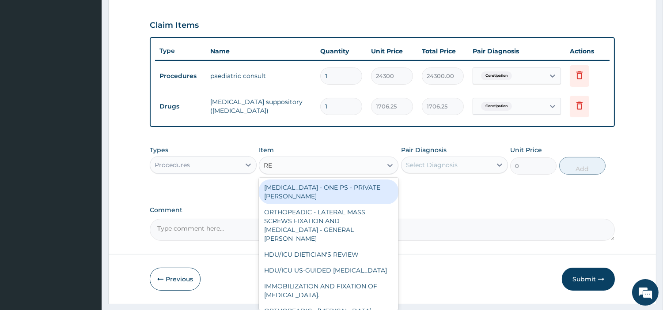  Describe the element at coordinates (97, 55) in the screenshot. I see `div: Chat with us now` at that location.